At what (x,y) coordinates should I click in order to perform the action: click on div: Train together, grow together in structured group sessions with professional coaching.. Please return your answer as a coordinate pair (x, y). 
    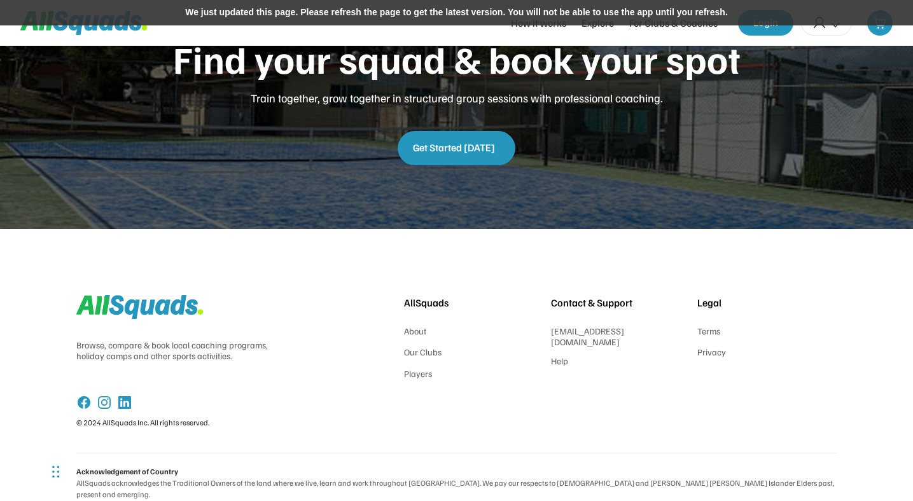
    Looking at the image, I should click on (457, 98).